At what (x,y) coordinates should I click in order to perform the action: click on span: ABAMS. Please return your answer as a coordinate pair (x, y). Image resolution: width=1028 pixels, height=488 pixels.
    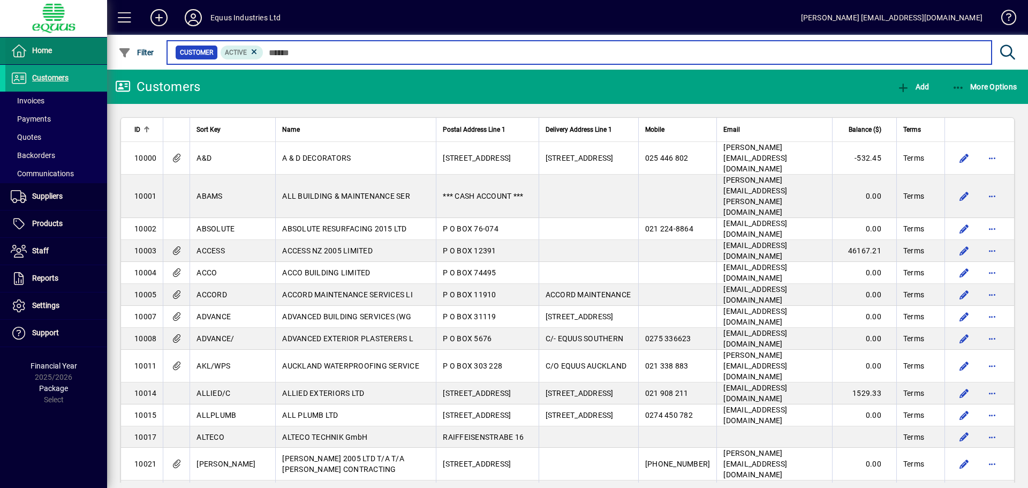
    Looking at the image, I should click on (209, 196).